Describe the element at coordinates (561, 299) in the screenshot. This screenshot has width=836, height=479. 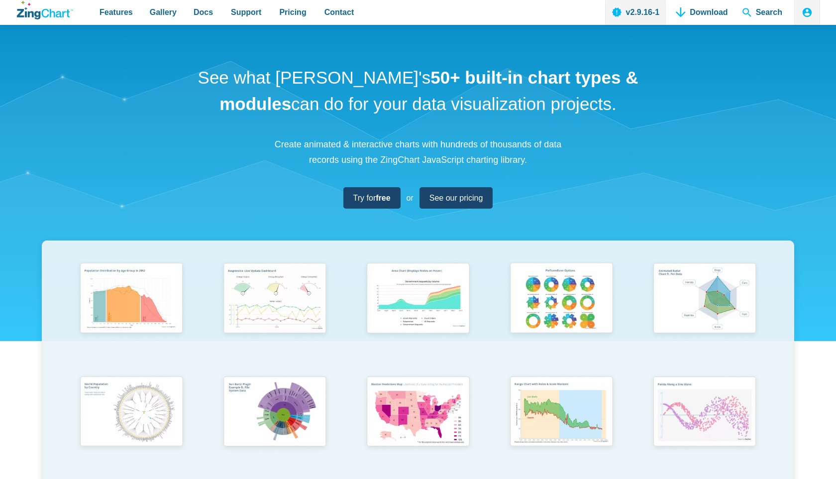
I see `img: Pie Transform Options` at that location.